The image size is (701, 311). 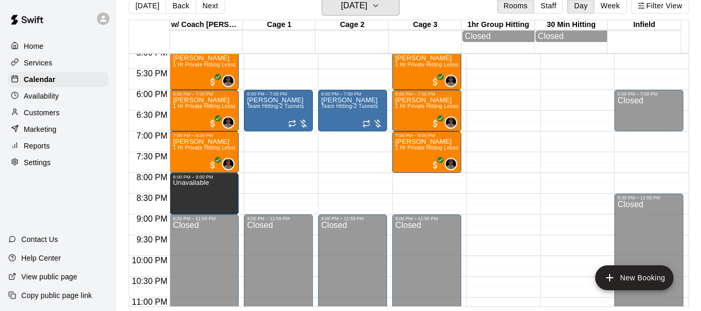 What do you see at coordinates (58, 146) in the screenshot?
I see `a: Reports` at bounding box center [58, 146].